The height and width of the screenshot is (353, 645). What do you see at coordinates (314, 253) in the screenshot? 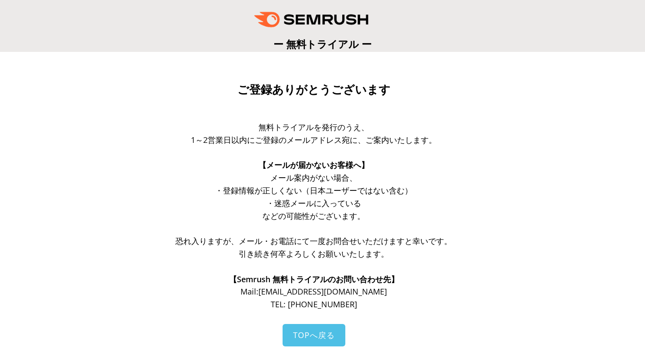
I see `span: 引き続き何卒よろしくお願いいたします。` at bounding box center [314, 253].